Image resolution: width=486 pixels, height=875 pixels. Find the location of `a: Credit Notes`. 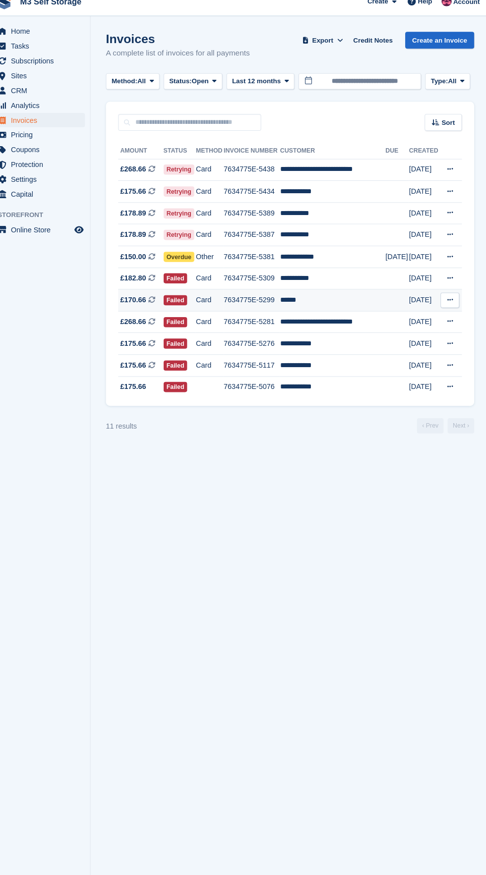

a: Credit Notes is located at coordinates (373, 51).